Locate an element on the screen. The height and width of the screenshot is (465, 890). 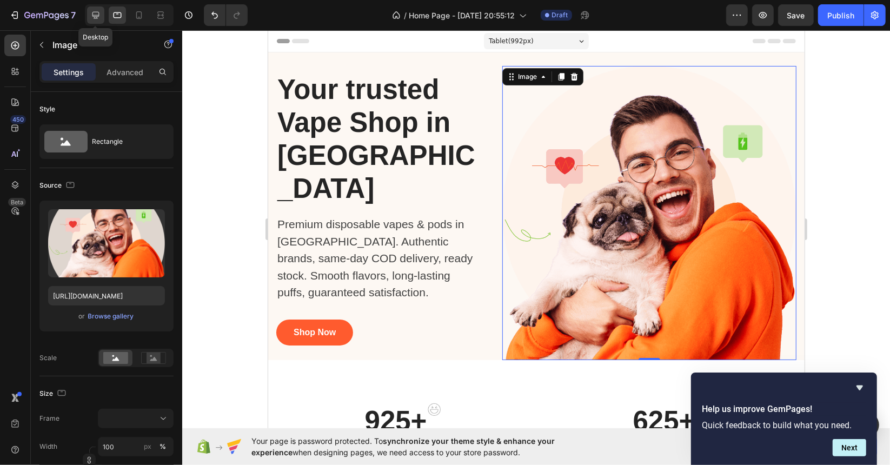
div: px is located at coordinates (148, 447).